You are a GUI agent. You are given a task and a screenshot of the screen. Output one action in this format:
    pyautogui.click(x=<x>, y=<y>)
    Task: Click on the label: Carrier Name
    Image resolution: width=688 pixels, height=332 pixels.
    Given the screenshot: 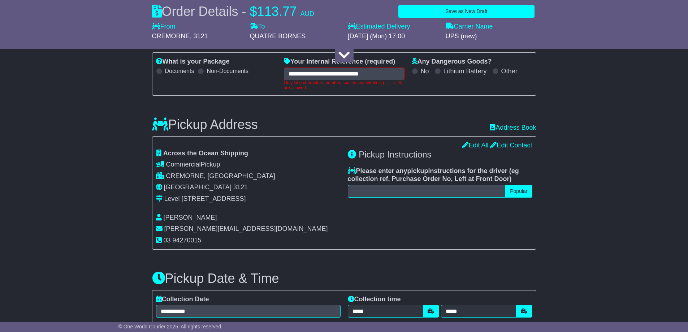 What is the action you would take?
    pyautogui.click(x=469, y=27)
    